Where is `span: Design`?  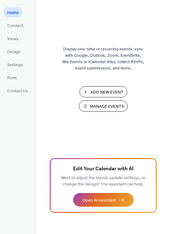 span: Design is located at coordinates (14, 52).